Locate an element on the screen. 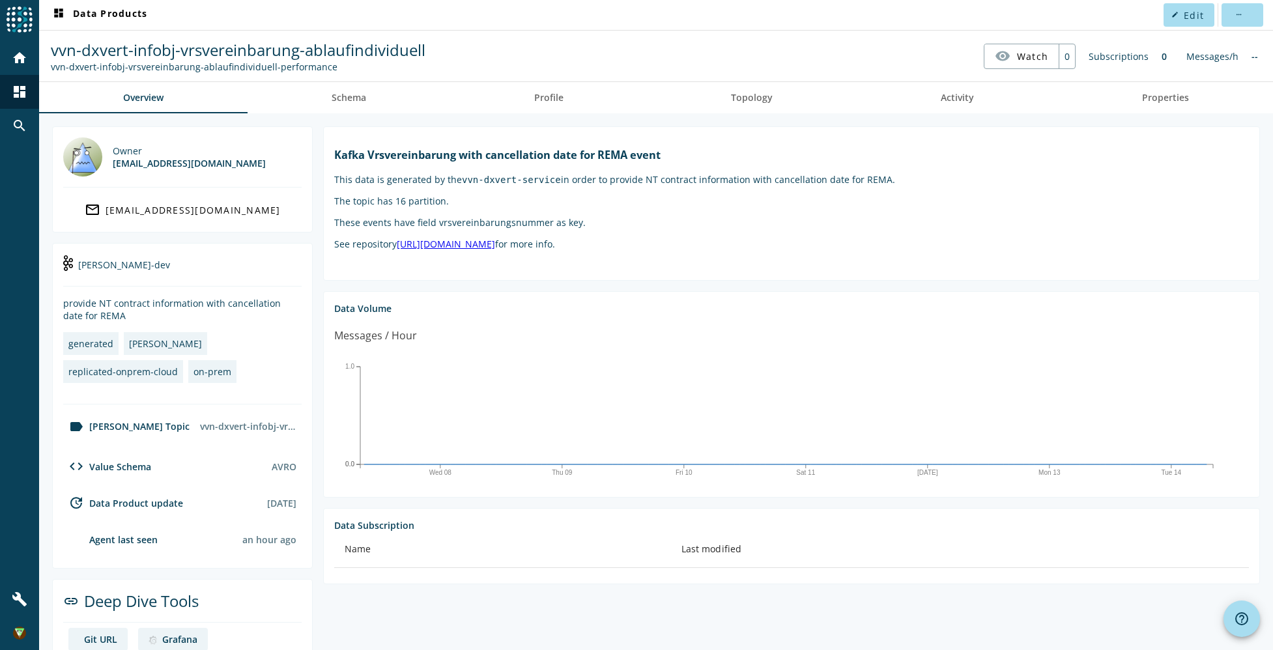 The height and width of the screenshot is (650, 1273). span: Schema is located at coordinates (349, 98).